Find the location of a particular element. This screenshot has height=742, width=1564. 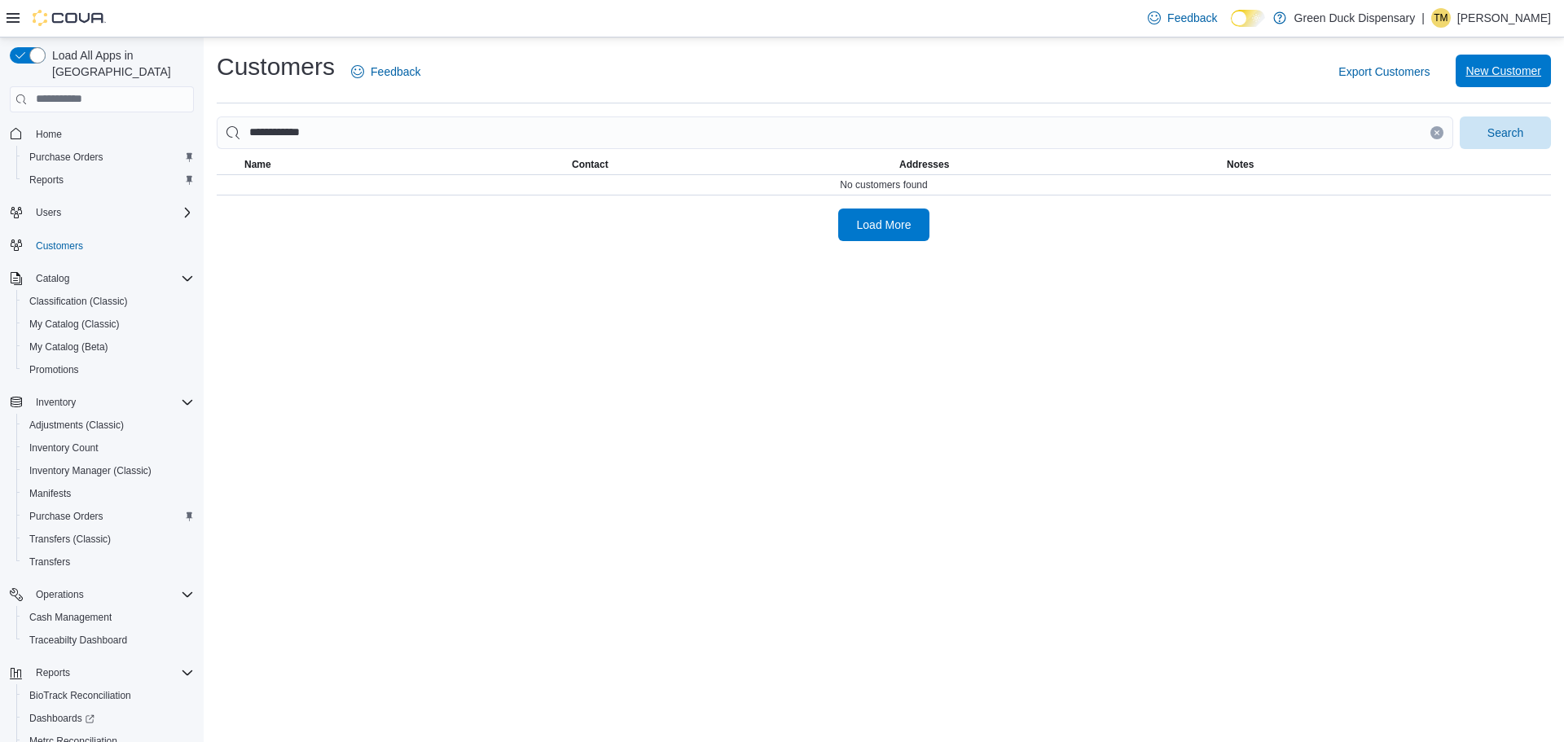

span: Transfers is located at coordinates (108, 562).